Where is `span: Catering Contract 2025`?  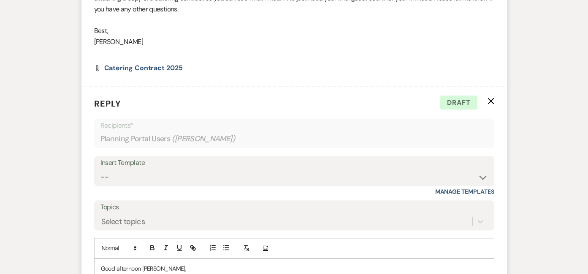
span: Catering Contract 2025 is located at coordinates (144, 68).